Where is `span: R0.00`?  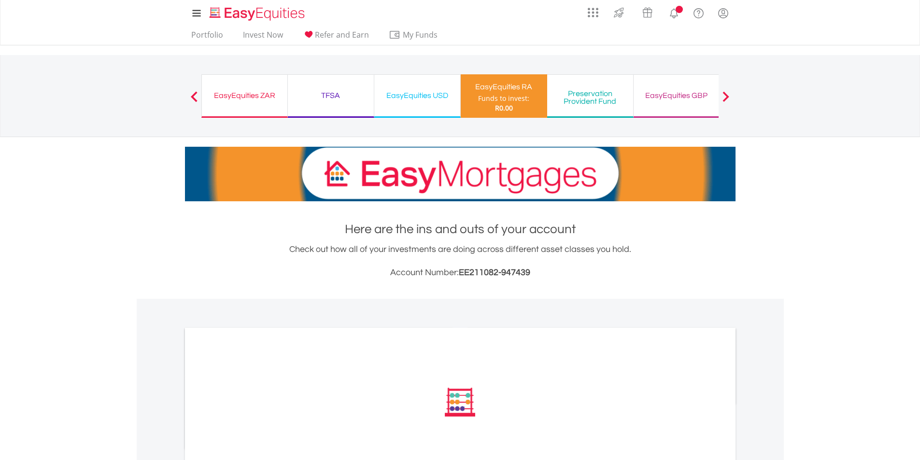 span: R0.00 is located at coordinates (504, 108).